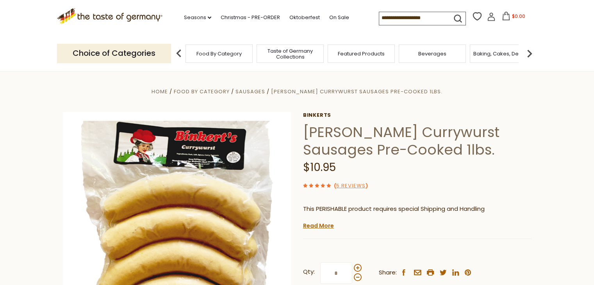 Image resolution: width=594 pixels, height=285 pixels. Describe the element at coordinates (251, 91) in the screenshot. I see `a: Sausages` at that location.